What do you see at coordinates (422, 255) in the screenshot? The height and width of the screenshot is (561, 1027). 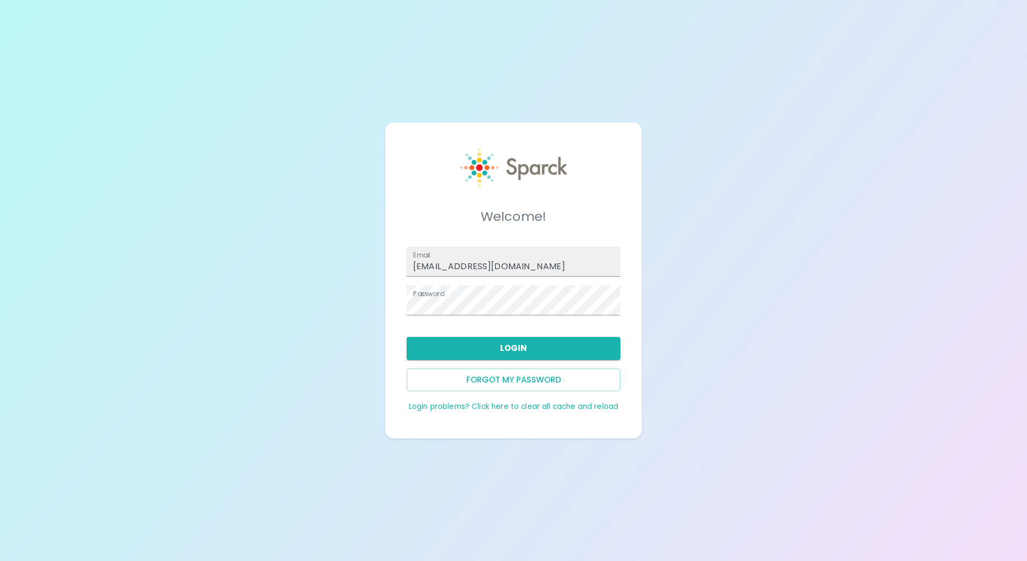 I see `label: Email` at bounding box center [422, 255].